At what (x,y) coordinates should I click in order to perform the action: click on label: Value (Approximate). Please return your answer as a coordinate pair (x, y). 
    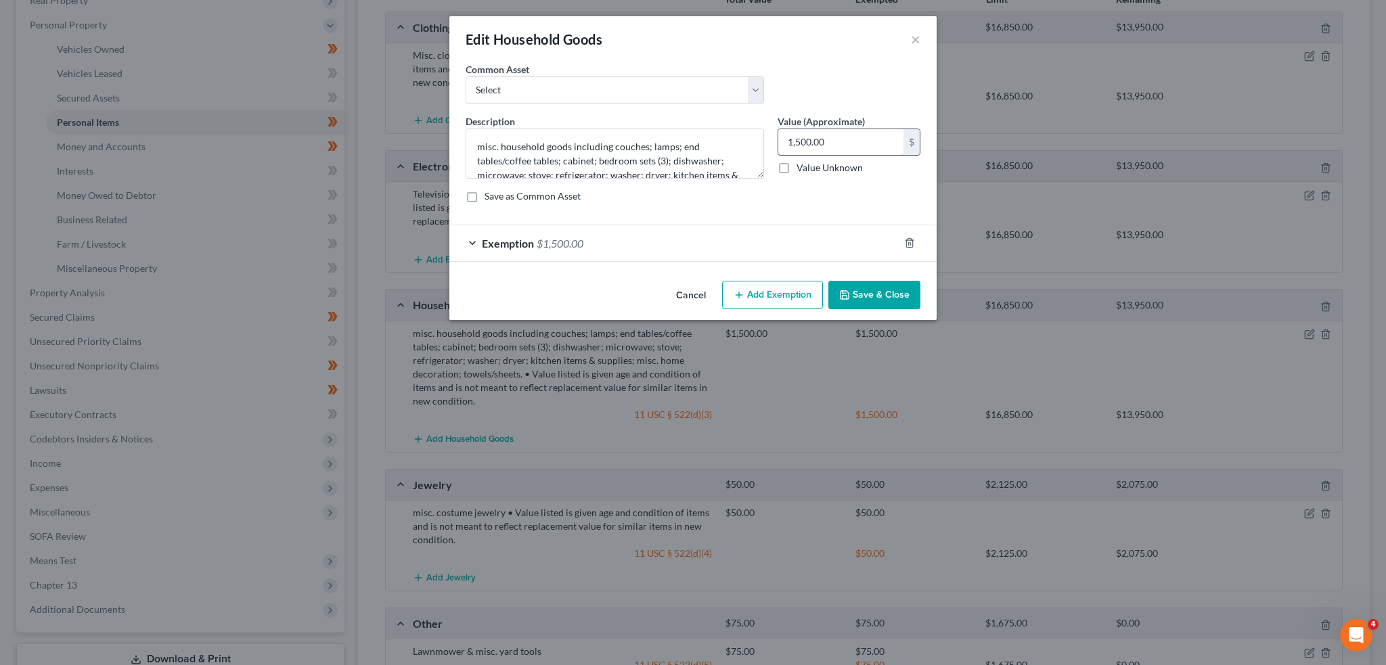
    Looking at the image, I should click on (821, 121).